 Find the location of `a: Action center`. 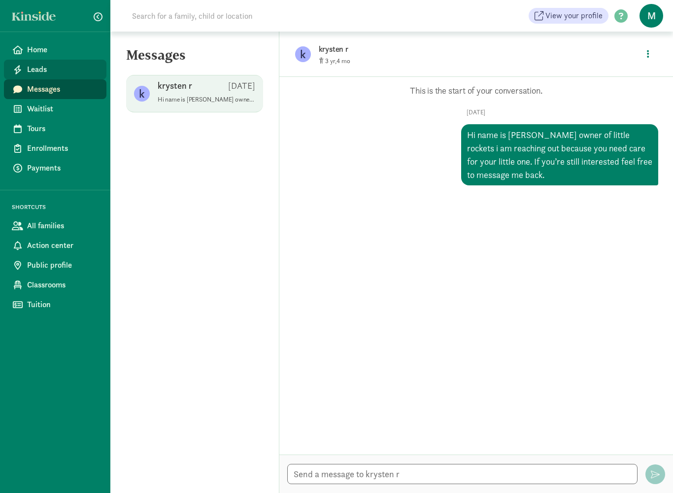

a: Action center is located at coordinates (55, 245).